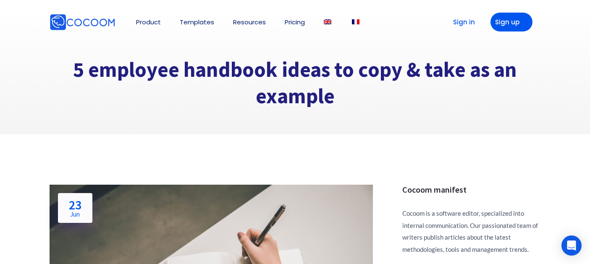  Describe the element at coordinates (75, 214) in the screenshot. I see `span: Jun` at that location.